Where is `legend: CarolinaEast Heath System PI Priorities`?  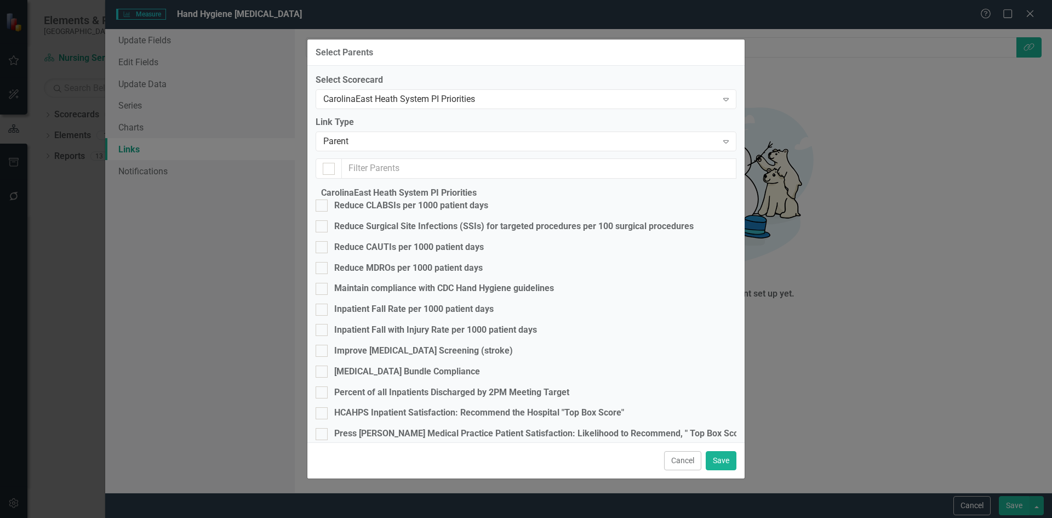 legend: CarolinaEast Heath System PI Priorities is located at coordinates (399, 193).